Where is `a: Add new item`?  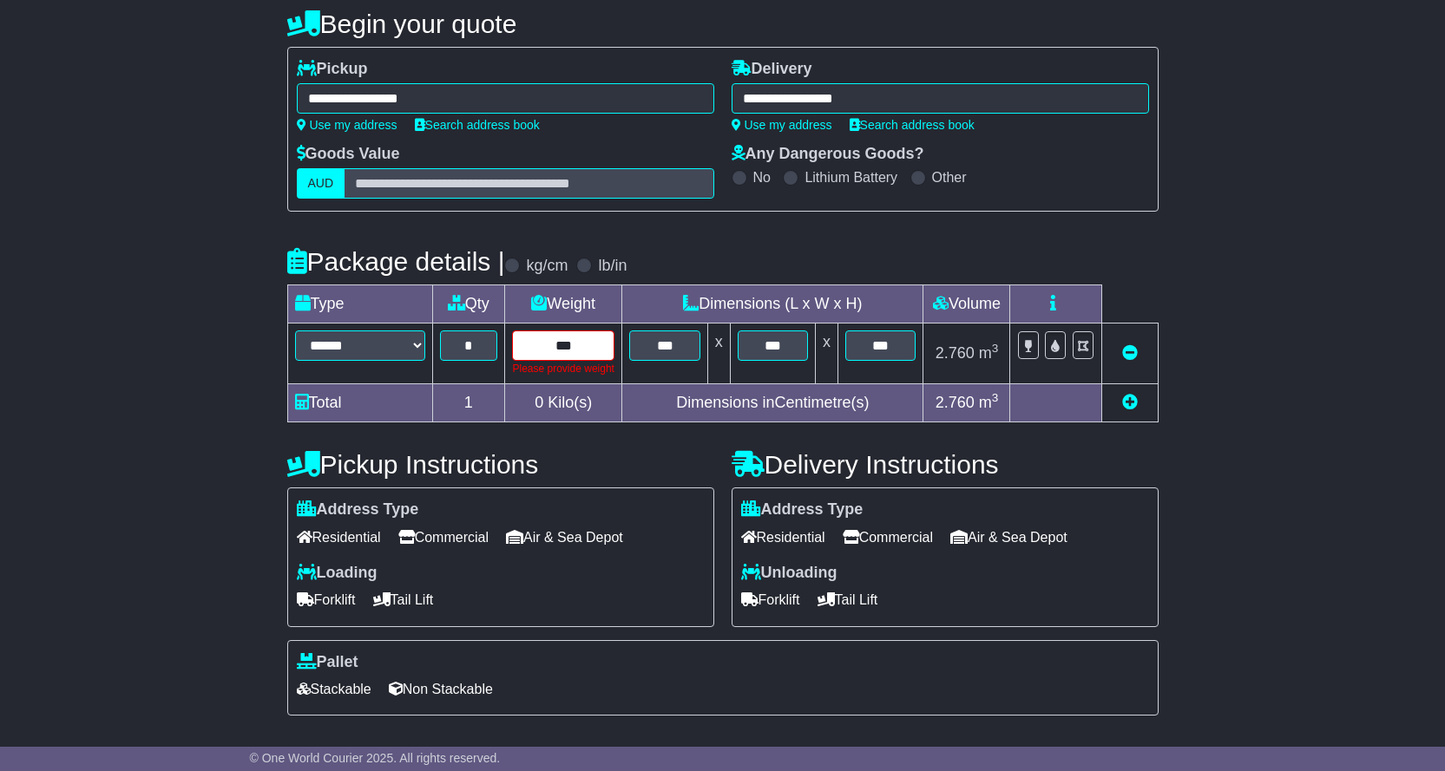 a: Add new item is located at coordinates (1130, 403).